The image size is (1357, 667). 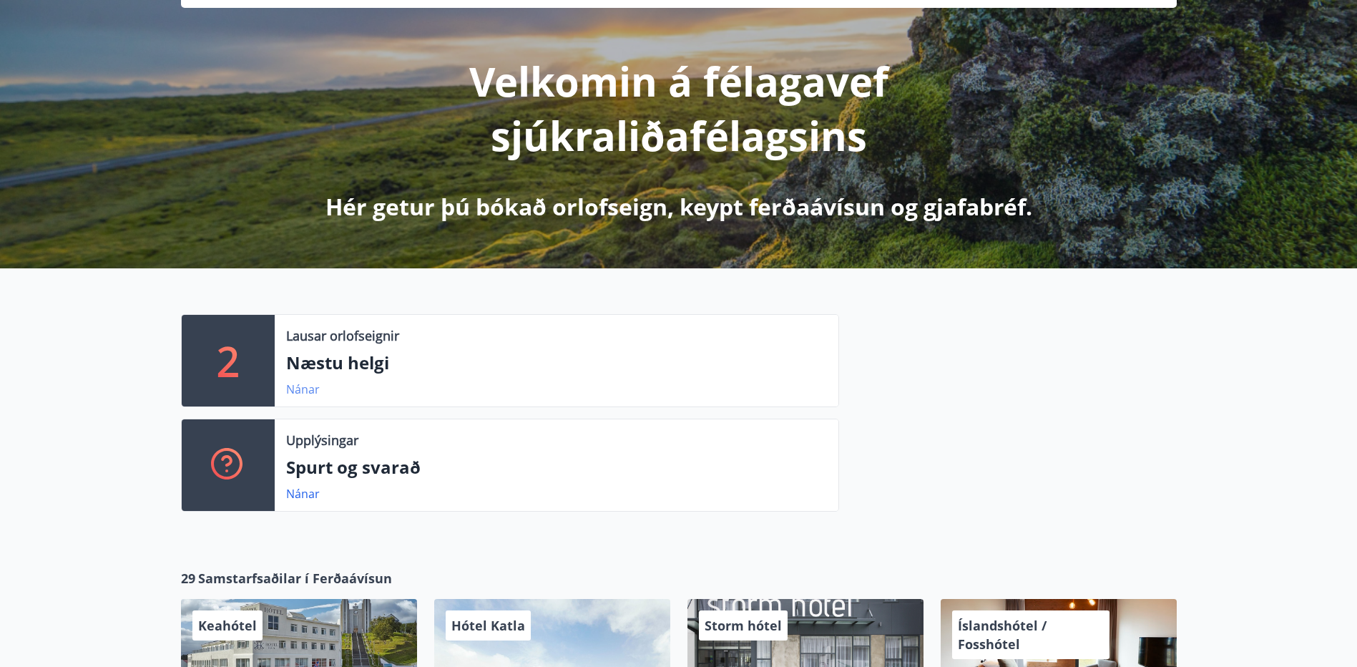 What do you see at coordinates (679, 207) in the screenshot?
I see `p: Hér getur þú bókað orlofseign, keypt ferðaávísun og gjafabréf.` at bounding box center [679, 207].